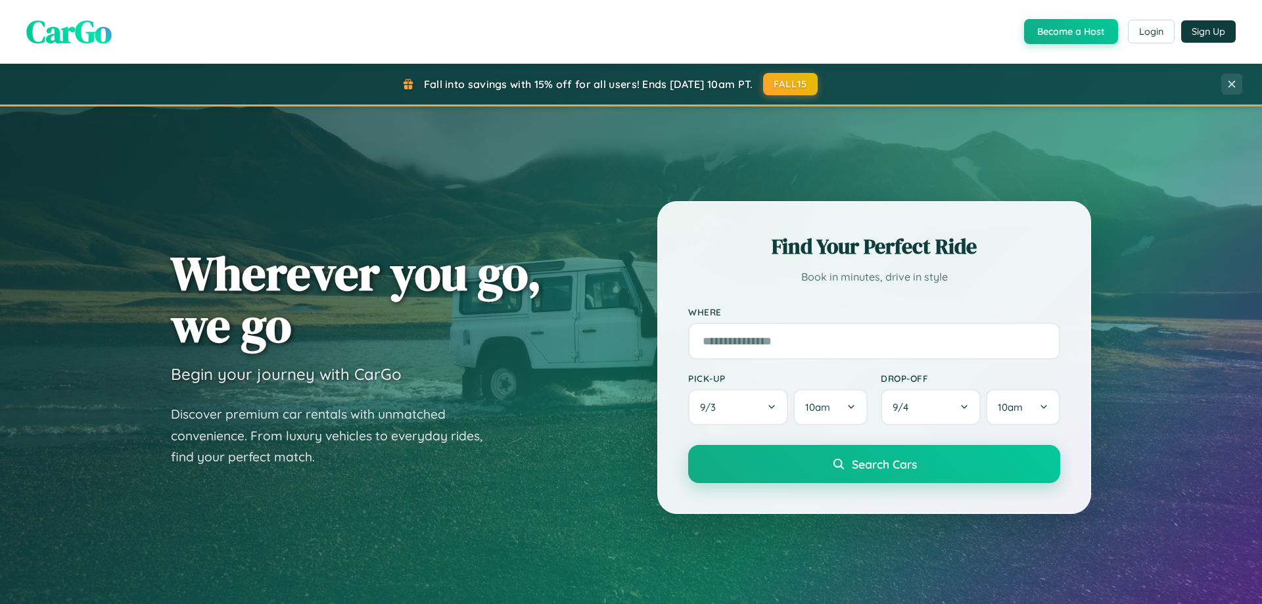  Describe the element at coordinates (904, 407) in the screenshot. I see `span: 9 / 4` at that location.